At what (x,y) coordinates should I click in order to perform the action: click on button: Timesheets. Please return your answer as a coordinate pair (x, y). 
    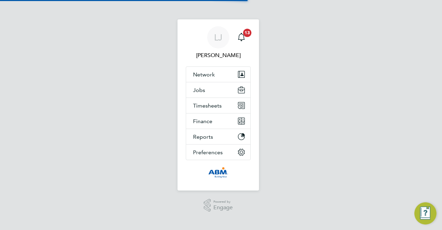
    Looking at the image, I should click on (218, 105).